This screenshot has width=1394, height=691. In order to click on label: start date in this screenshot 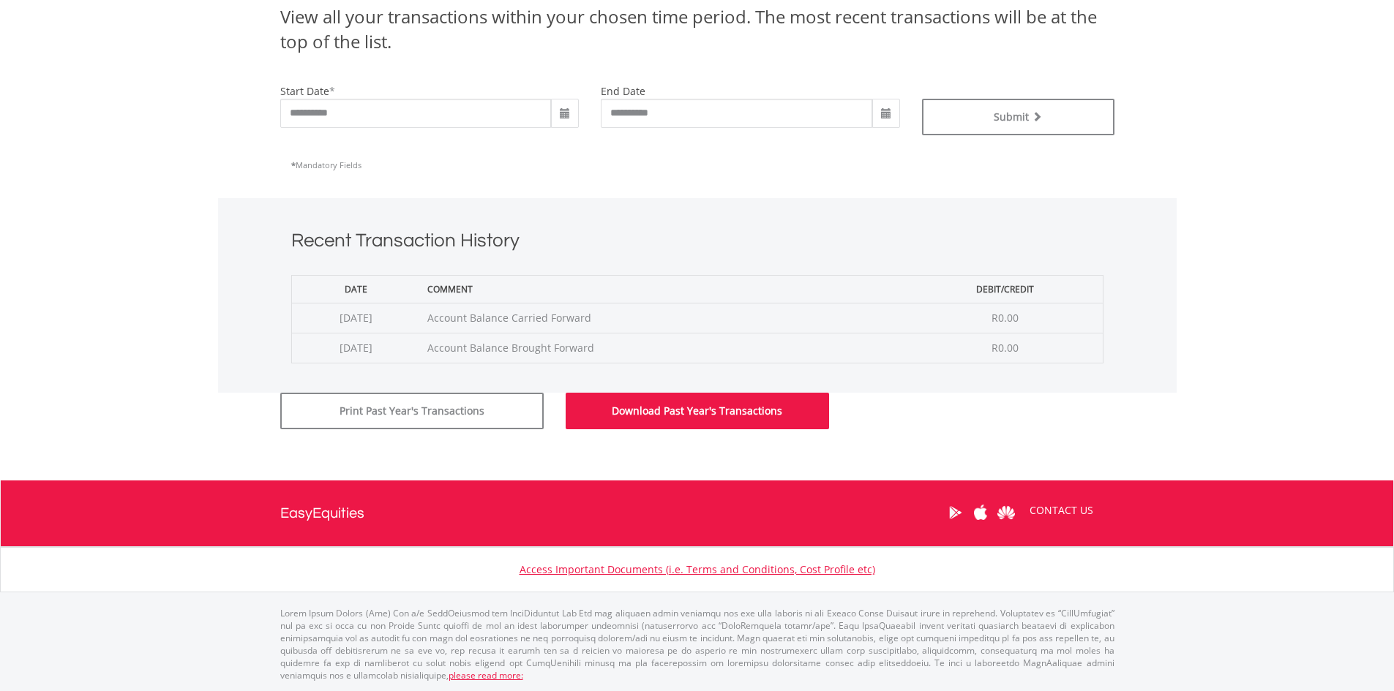, I will do `click(304, 91)`.